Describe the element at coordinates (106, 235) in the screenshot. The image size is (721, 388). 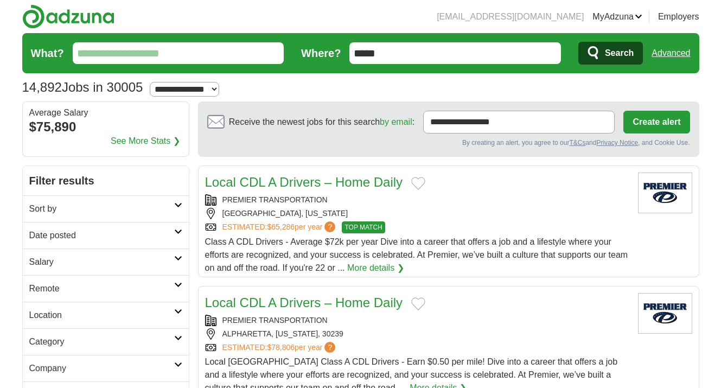
I see `a: Date posted` at that location.